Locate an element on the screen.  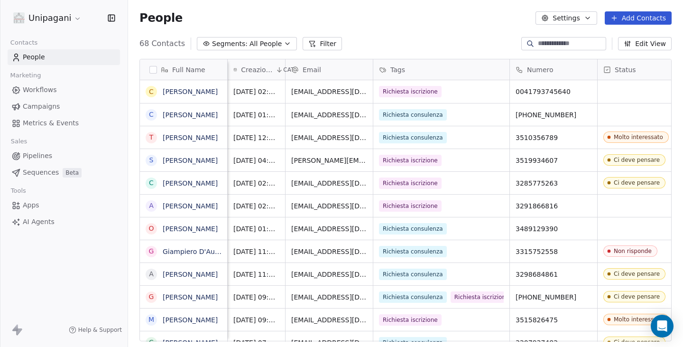
span: 3285775263 is located at coordinates (554, 183).